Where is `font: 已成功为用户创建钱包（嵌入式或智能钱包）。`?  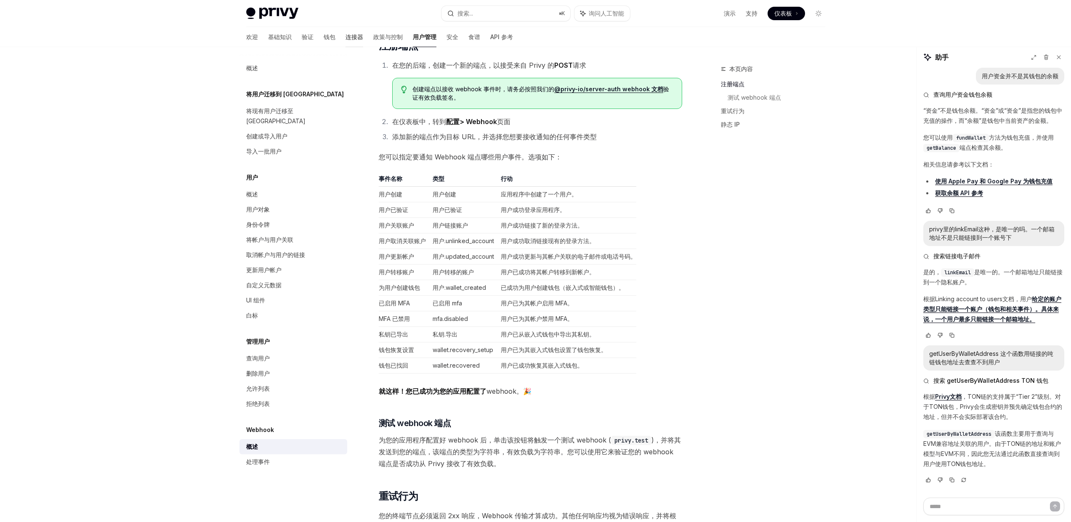 font: 已成功为用户创建钱包（嵌入式或智能钱包）。 is located at coordinates (563, 287).